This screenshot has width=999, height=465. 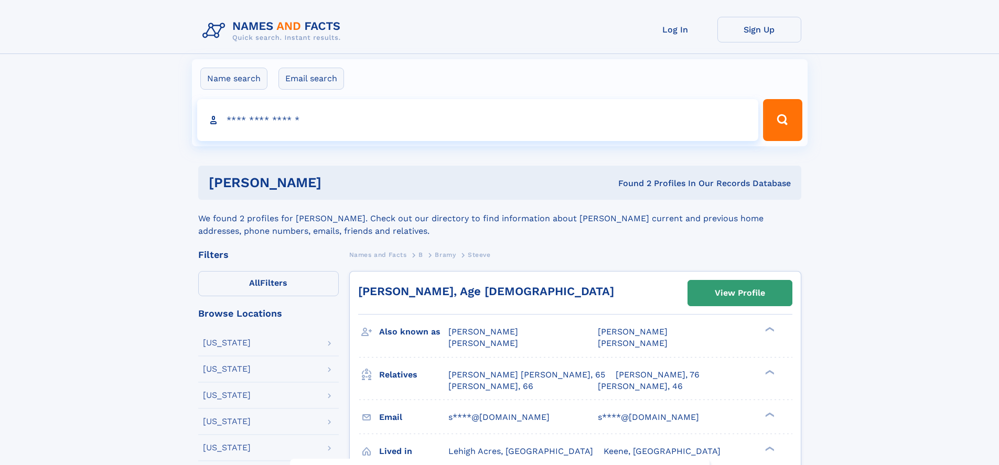 I want to click on span: Bramy, so click(x=445, y=255).